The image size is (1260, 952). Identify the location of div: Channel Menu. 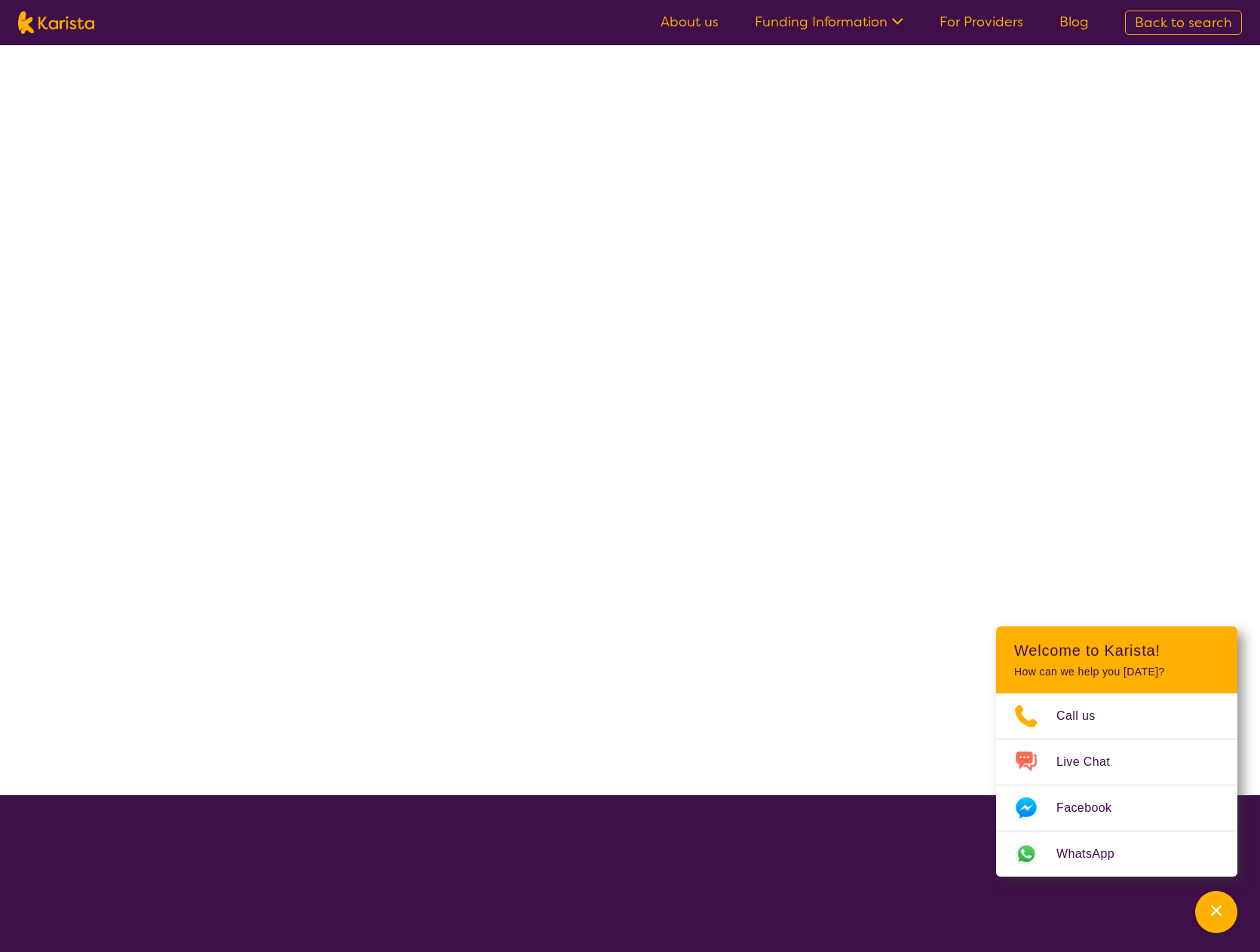
(1117, 751).